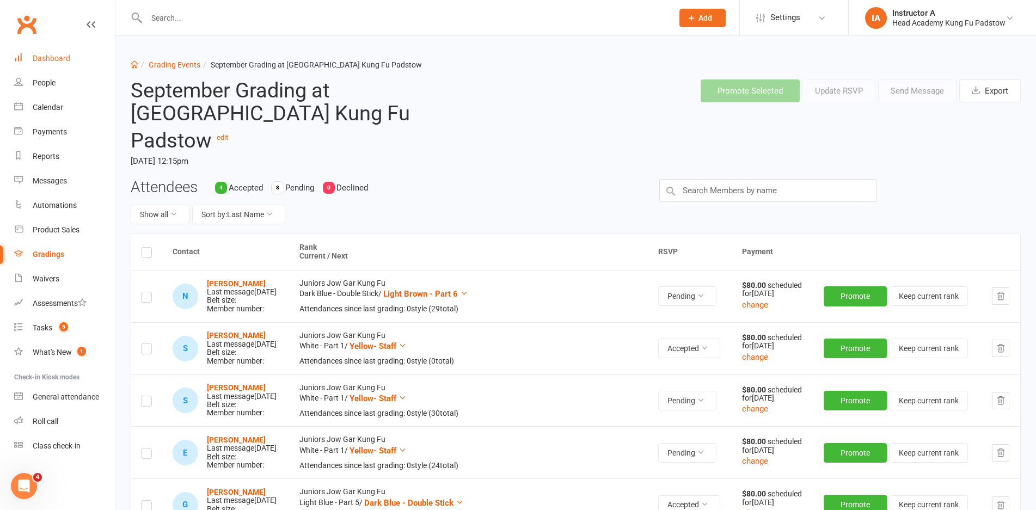 The image size is (1036, 510). I want to click on div: Messages, so click(50, 181).